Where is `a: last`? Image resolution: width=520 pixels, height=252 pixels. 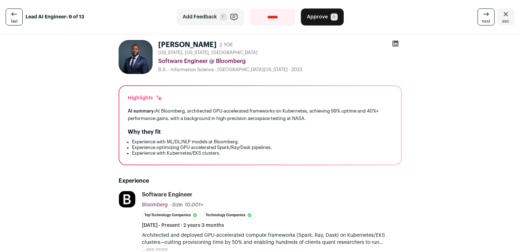 a: last is located at coordinates (14, 17).